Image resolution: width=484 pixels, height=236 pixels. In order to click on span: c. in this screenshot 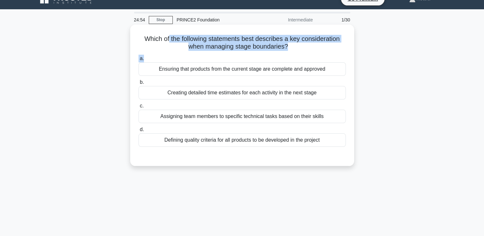, I will do `click(142, 106)`.